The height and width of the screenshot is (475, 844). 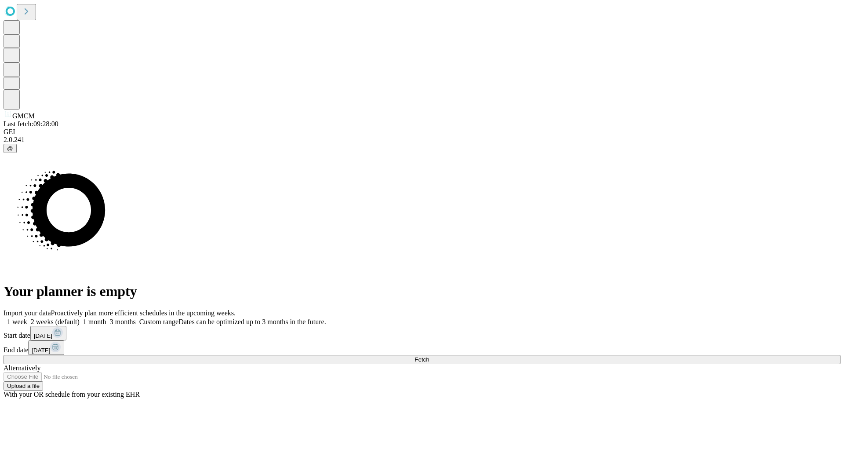 What do you see at coordinates (421, 359) in the screenshot?
I see `span: Fetch` at bounding box center [421, 359].